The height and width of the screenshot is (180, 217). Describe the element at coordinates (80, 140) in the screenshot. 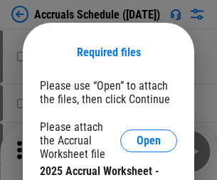

I see `div: Please attach the Accrual Worksheet file` at that location.